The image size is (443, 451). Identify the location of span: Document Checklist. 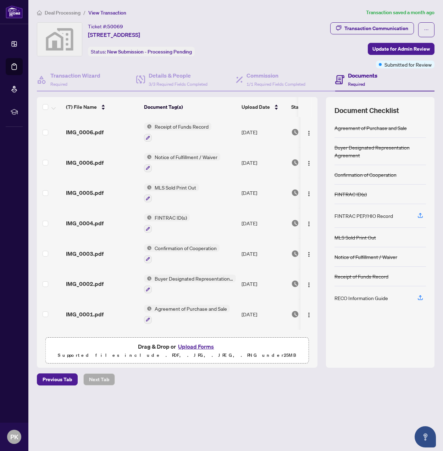
(366, 111).